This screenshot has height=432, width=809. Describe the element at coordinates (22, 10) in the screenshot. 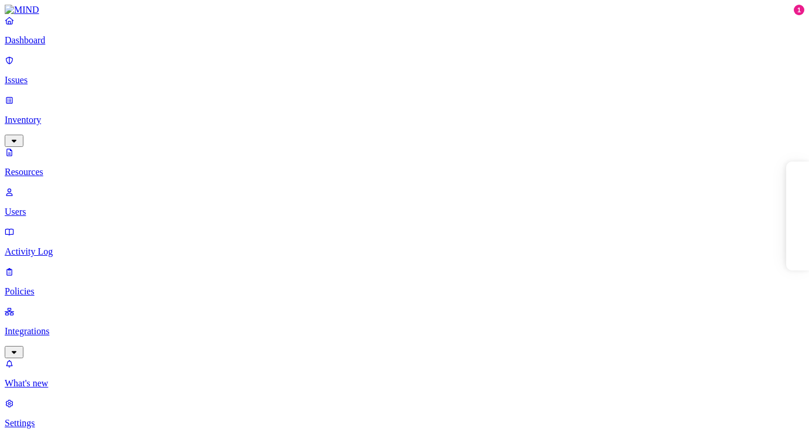

I see `img: MIND` at that location.